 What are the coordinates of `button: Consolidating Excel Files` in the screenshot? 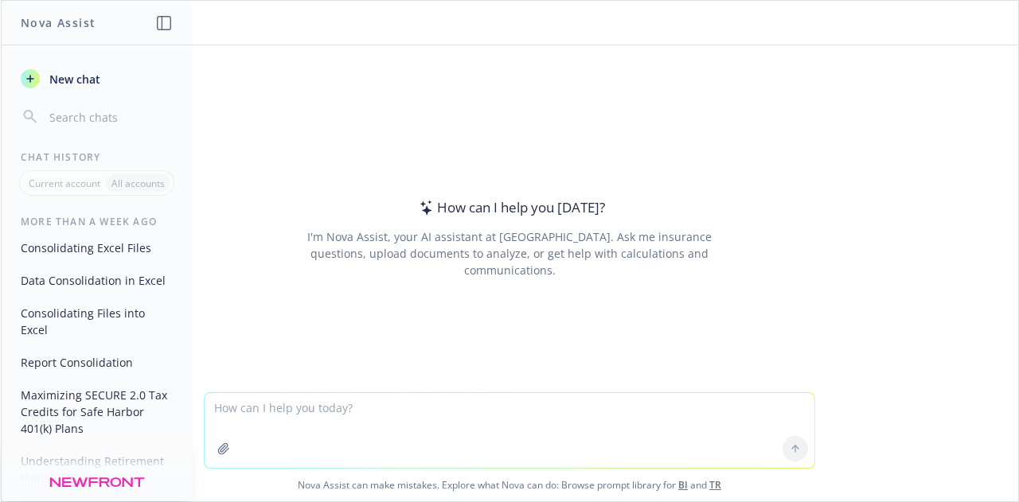 It's located at (96, 248).